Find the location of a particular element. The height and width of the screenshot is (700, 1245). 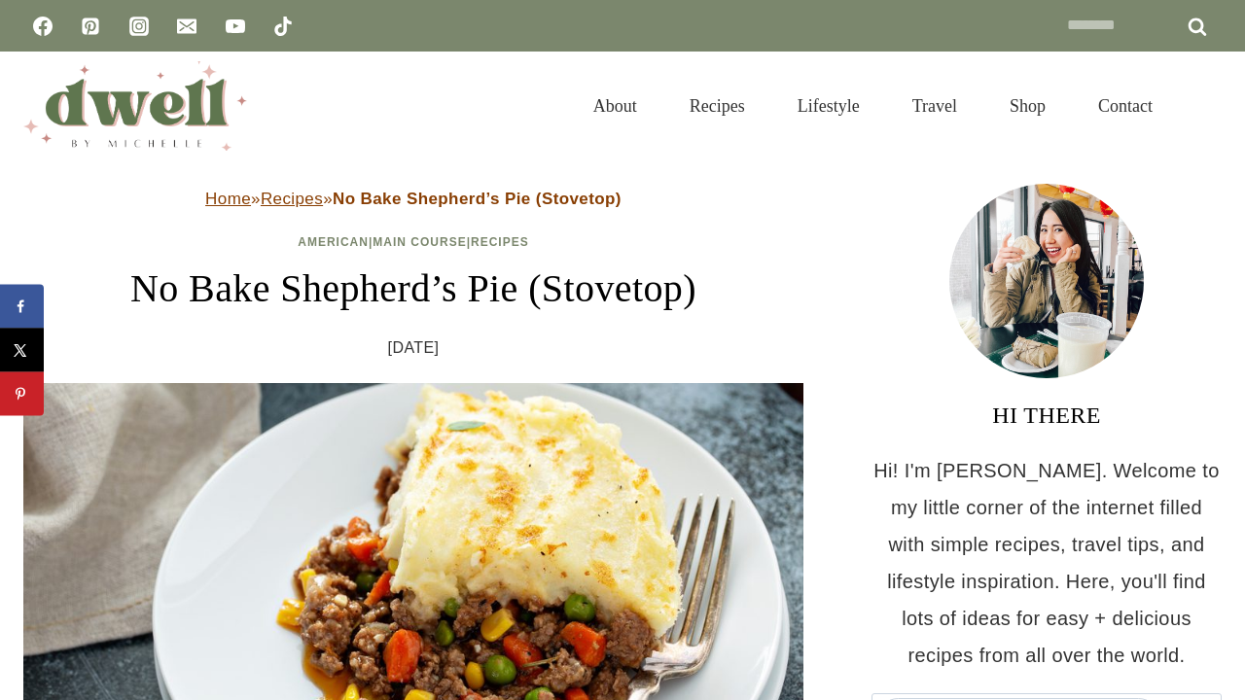

a: Lifestyle is located at coordinates (829, 106).